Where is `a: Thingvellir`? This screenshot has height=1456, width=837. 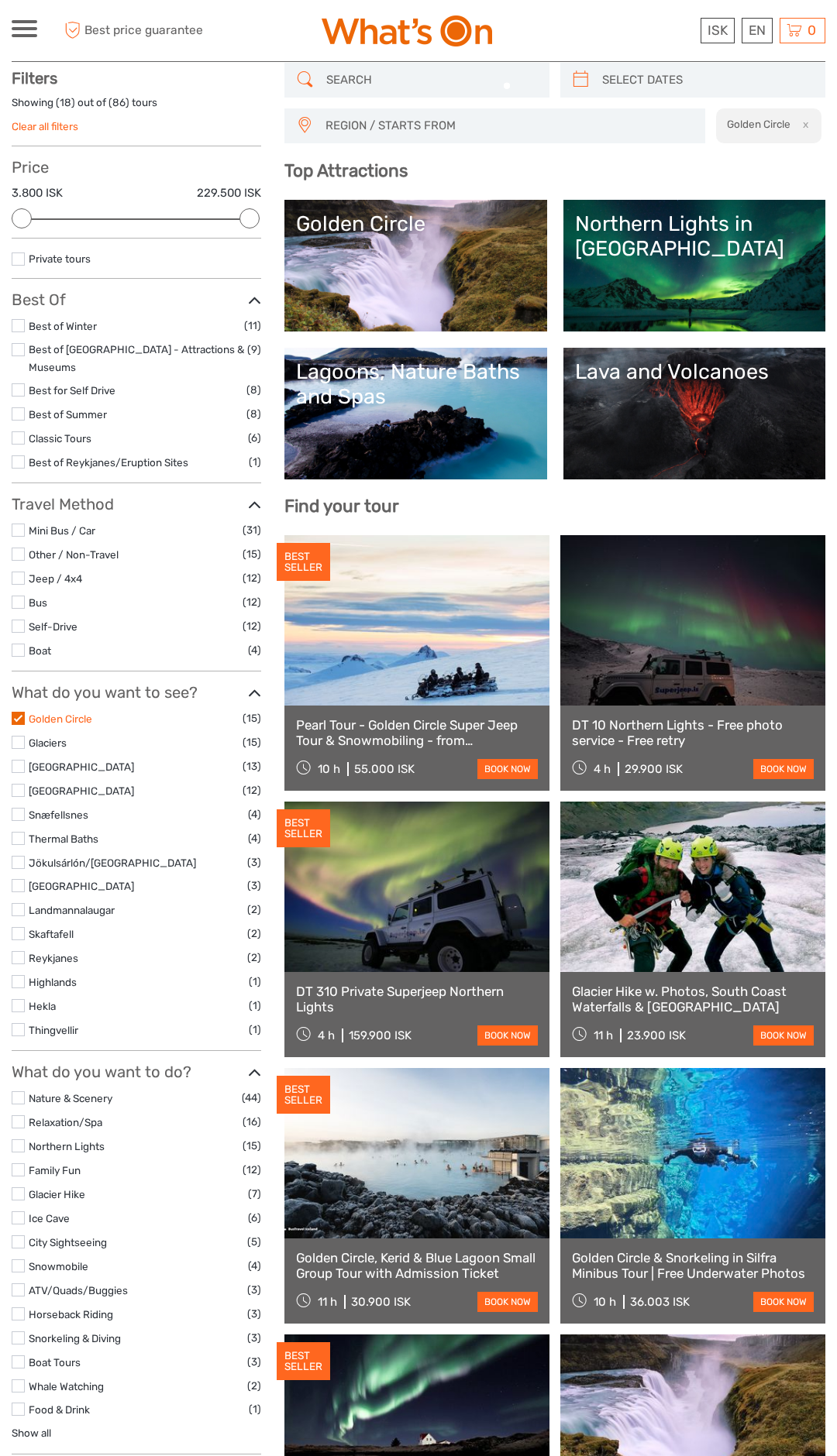 a: Thingvellir is located at coordinates (54, 1030).